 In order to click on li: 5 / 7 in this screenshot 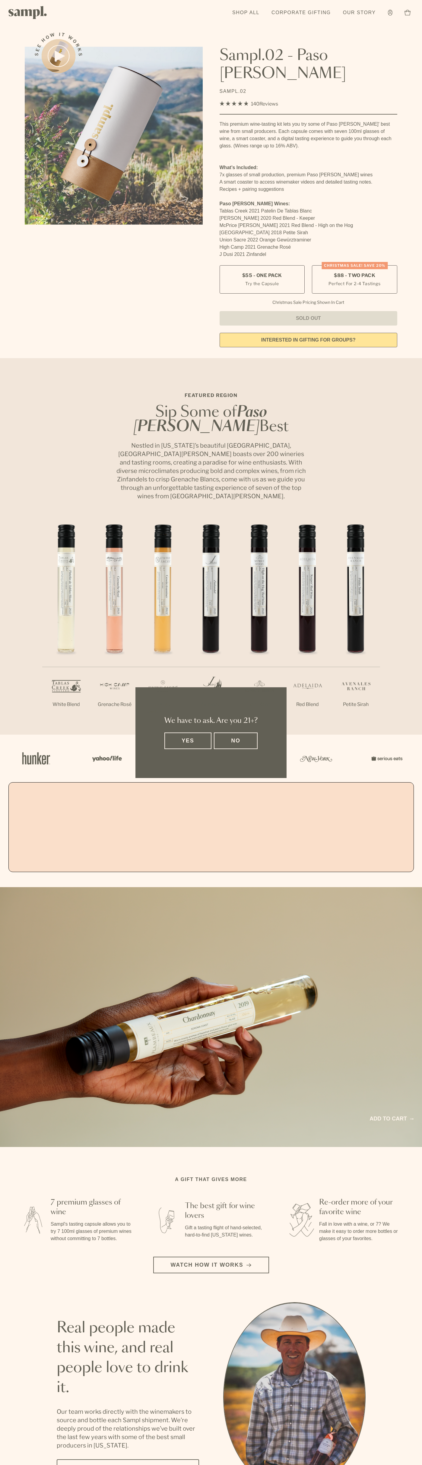, I will do `click(259, 624)`.